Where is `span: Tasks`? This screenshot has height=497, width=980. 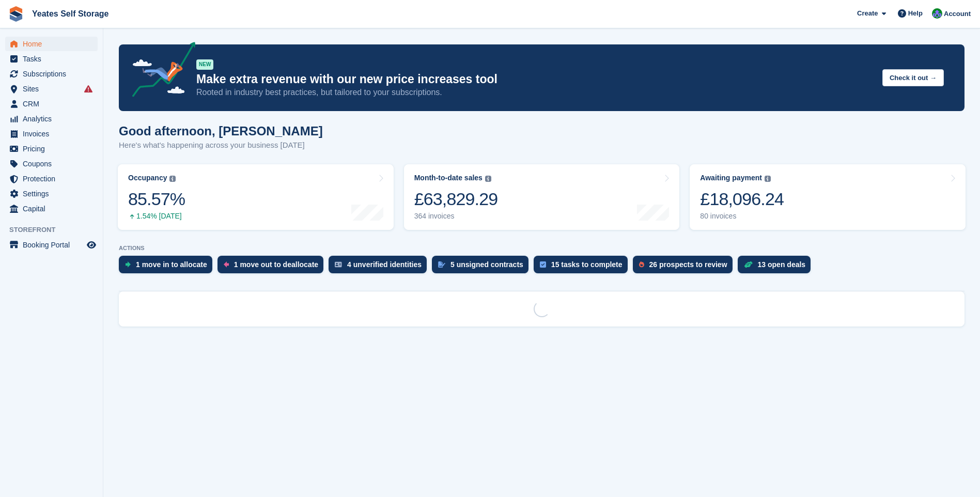
span: Tasks is located at coordinates (54, 59).